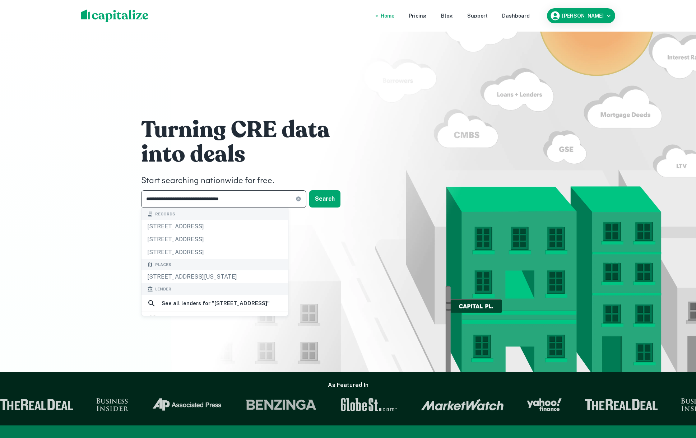 This screenshot has width=696, height=438. I want to click on h6: As Featured In, so click(348, 385).